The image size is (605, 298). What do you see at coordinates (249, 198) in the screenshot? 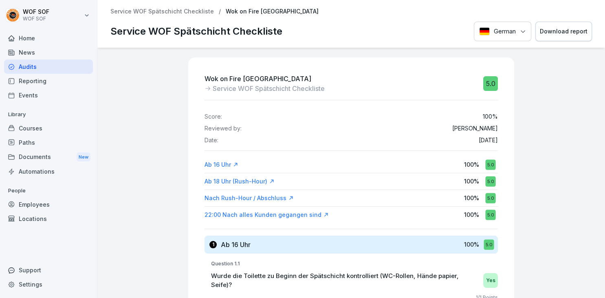
I see `a: Nach Rush-Hour / Abschluss` at bounding box center [249, 198].